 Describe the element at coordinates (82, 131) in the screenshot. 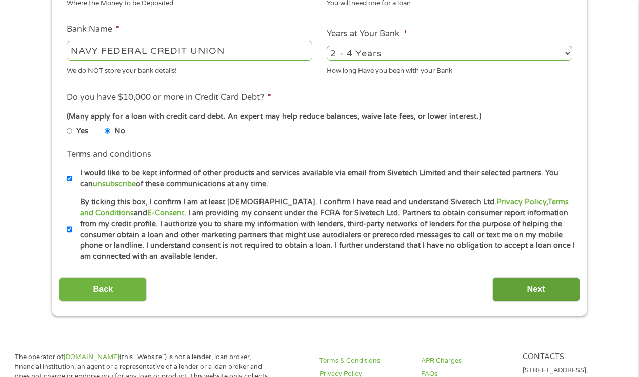

I see `label: Yes` at that location.